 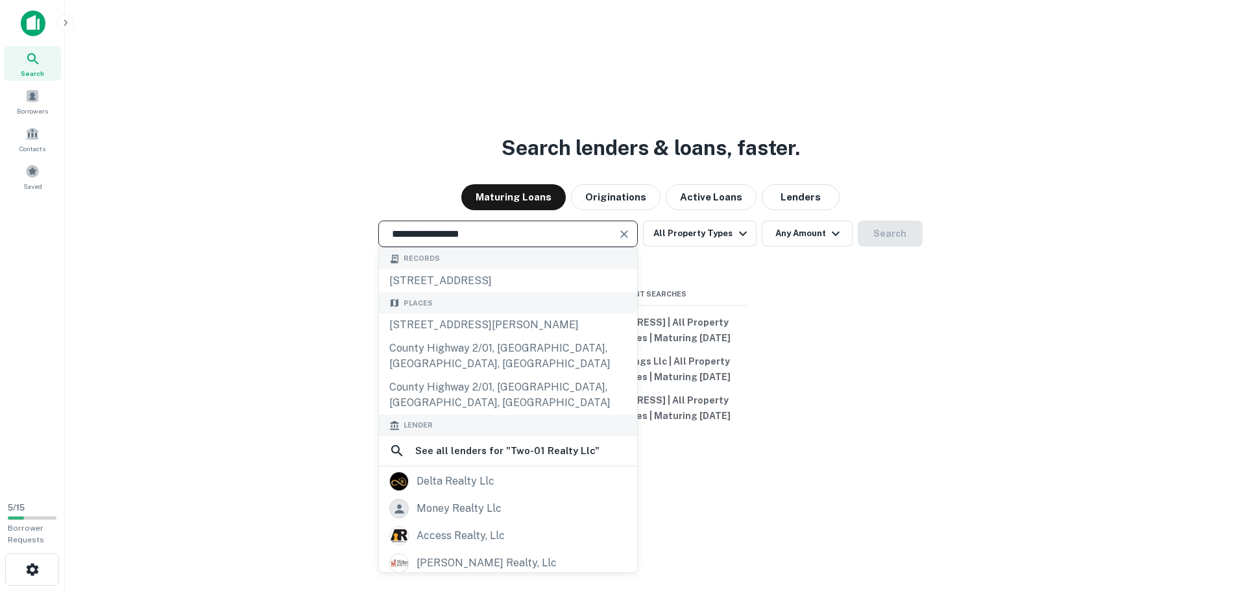 What do you see at coordinates (508, 536) in the screenshot?
I see `a: access realty, llc` at bounding box center [508, 536].